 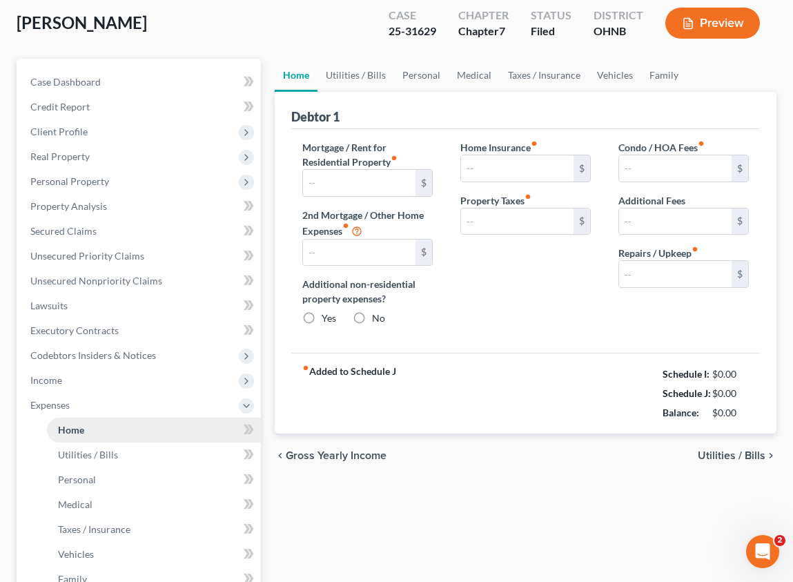 What do you see at coordinates (336, 456) in the screenshot?
I see `span: Gross Yearly Income` at bounding box center [336, 456].